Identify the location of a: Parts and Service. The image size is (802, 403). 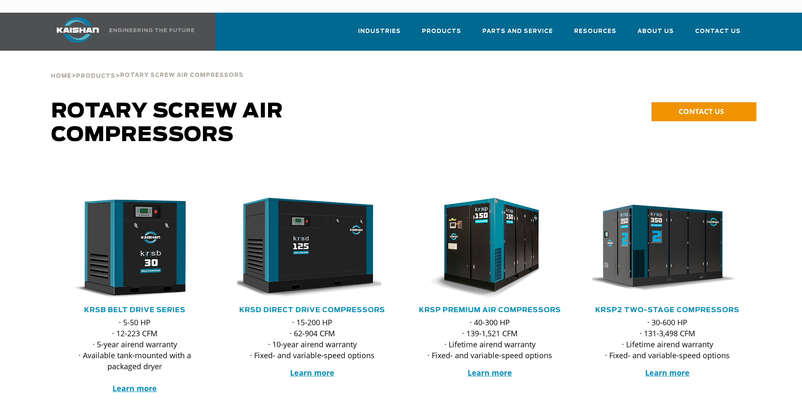
(518, 35).